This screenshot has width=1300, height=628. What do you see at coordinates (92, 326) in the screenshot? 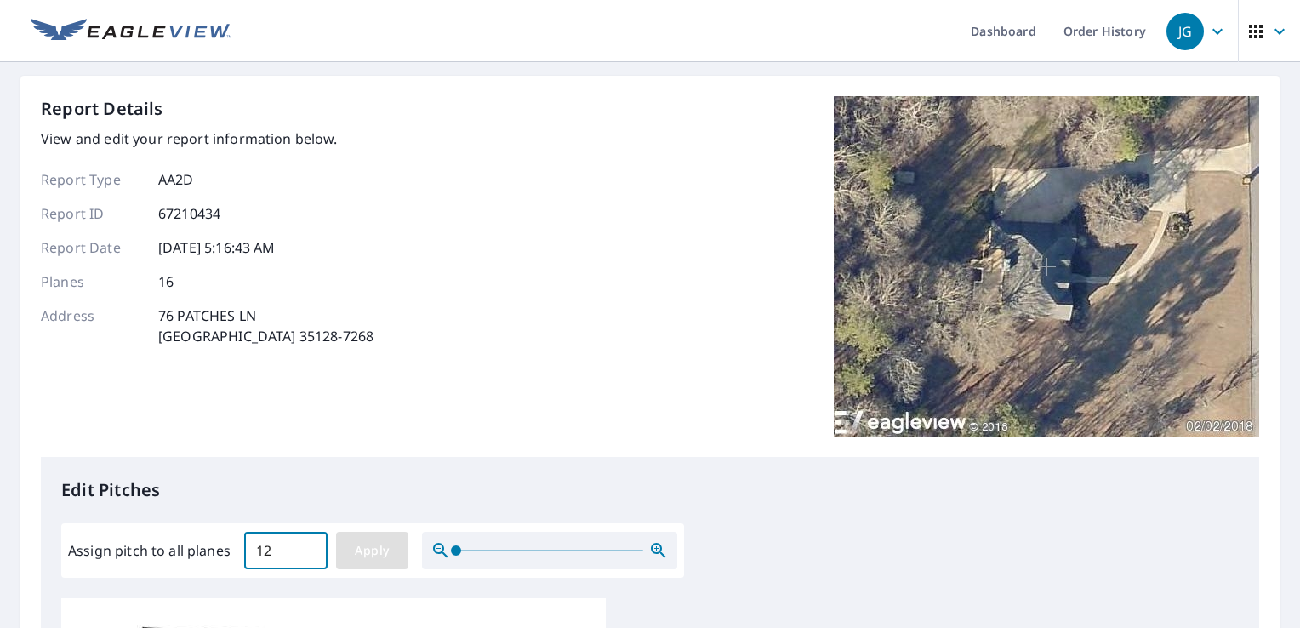
I see `p: Address` at bounding box center [92, 326].